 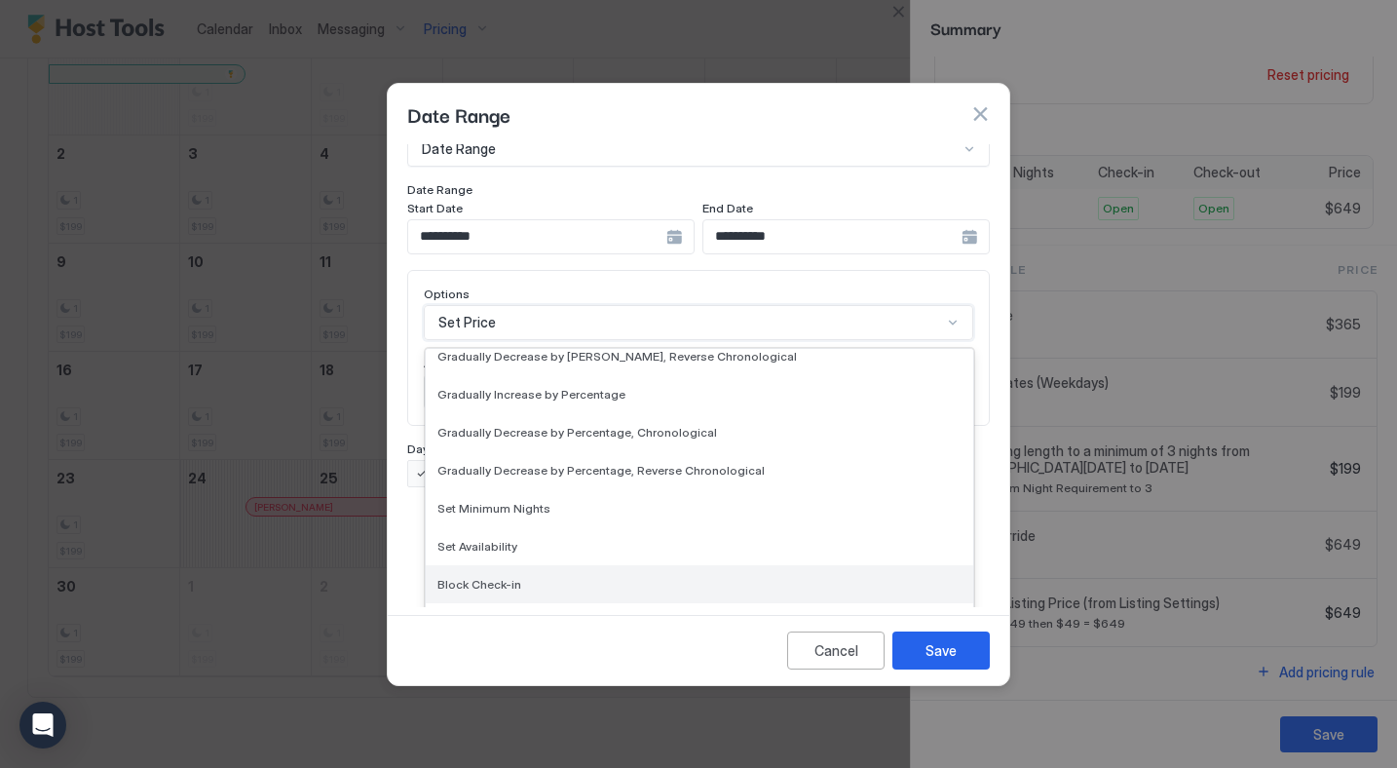 I want to click on span: Days of the week, so click(x=454, y=448).